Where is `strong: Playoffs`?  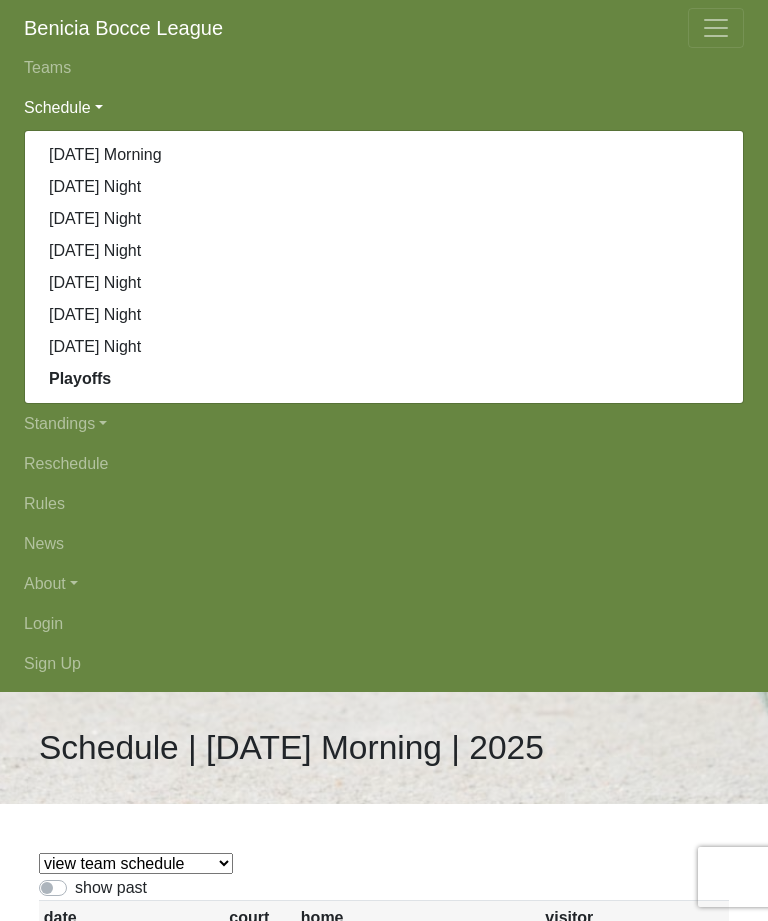
strong: Playoffs is located at coordinates (80, 378).